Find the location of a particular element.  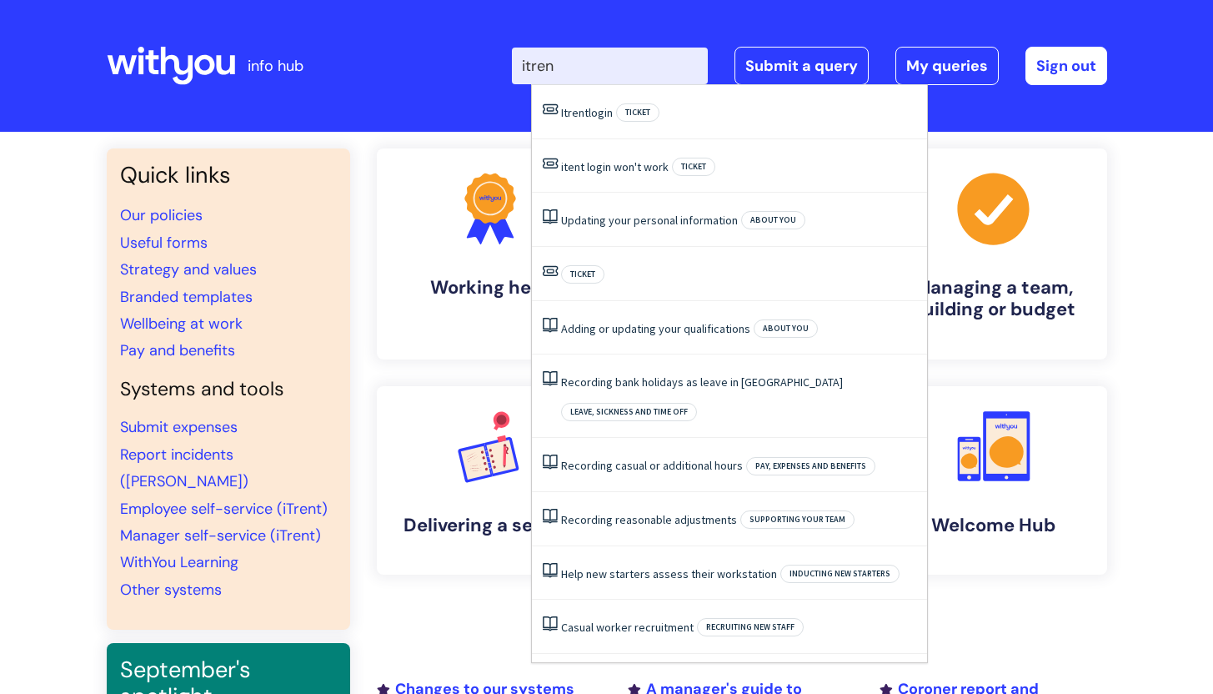

a: Wellbeing at work is located at coordinates (181, 323).